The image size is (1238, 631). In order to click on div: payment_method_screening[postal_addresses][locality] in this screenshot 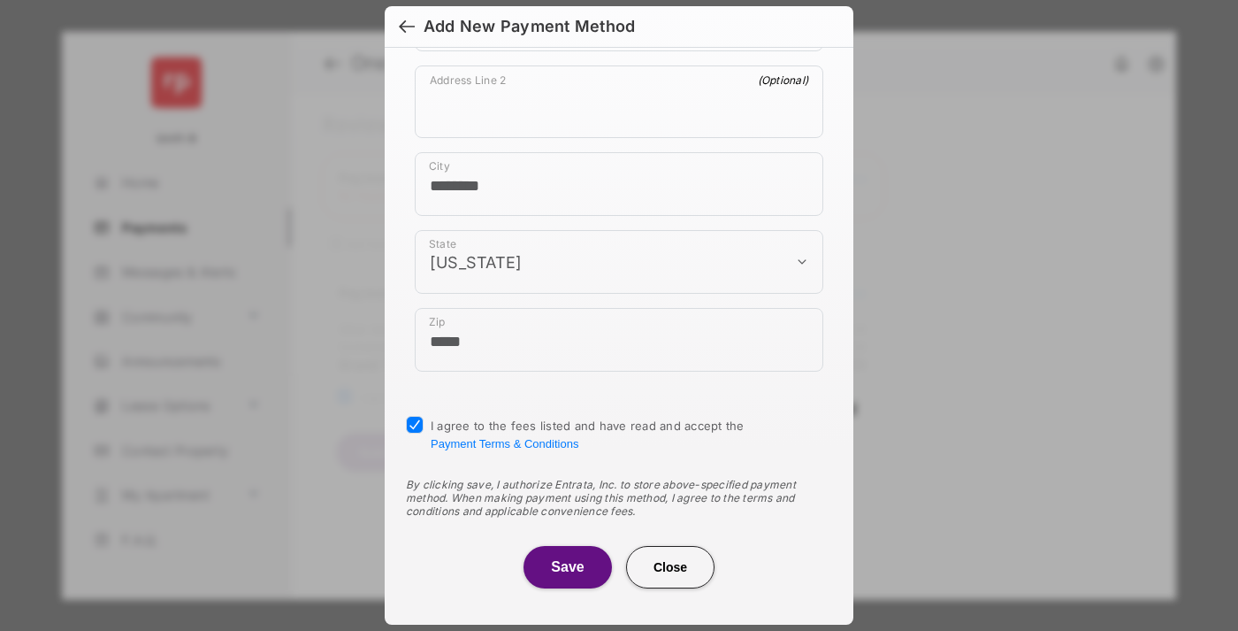, I will do `click(619, 184)`.